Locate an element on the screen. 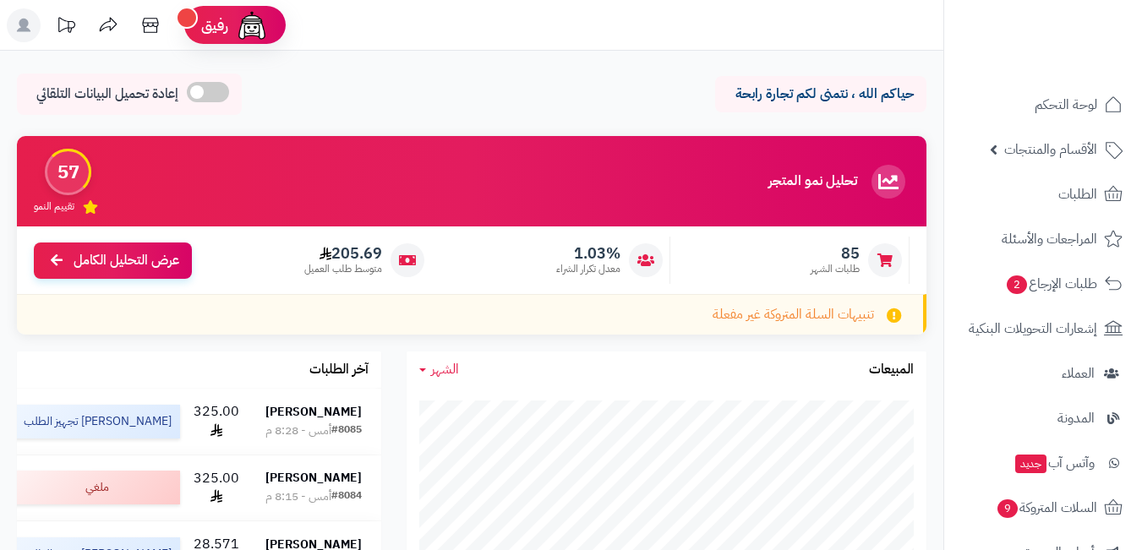 This screenshot has width=1142, height=550. div: #8085 is located at coordinates (347, 431).